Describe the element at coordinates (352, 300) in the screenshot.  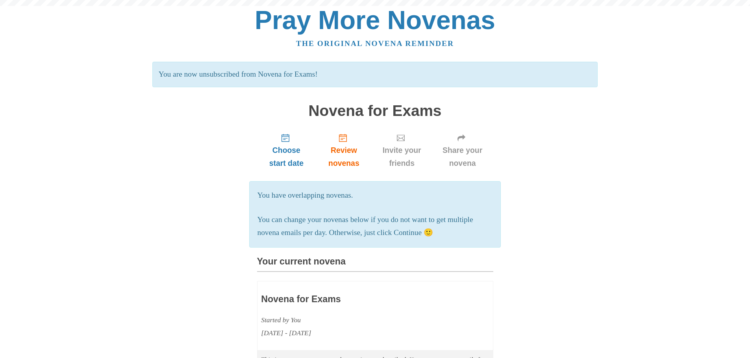
I see `h3: Novena for Exams` at that location.